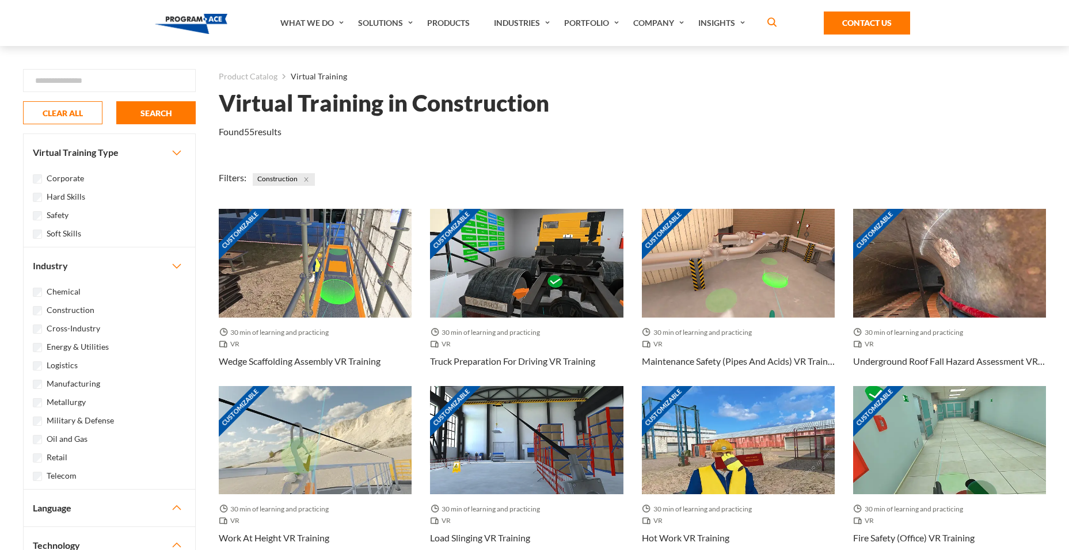 The height and width of the screenshot is (550, 1069). Describe the element at coordinates (867, 23) in the screenshot. I see `a: Contact Us` at that location.